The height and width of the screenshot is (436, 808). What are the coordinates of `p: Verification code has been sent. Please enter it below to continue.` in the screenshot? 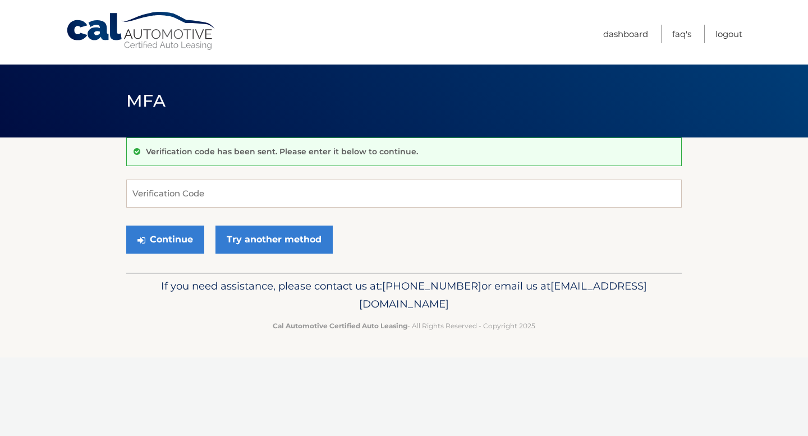 It's located at (282, 152).